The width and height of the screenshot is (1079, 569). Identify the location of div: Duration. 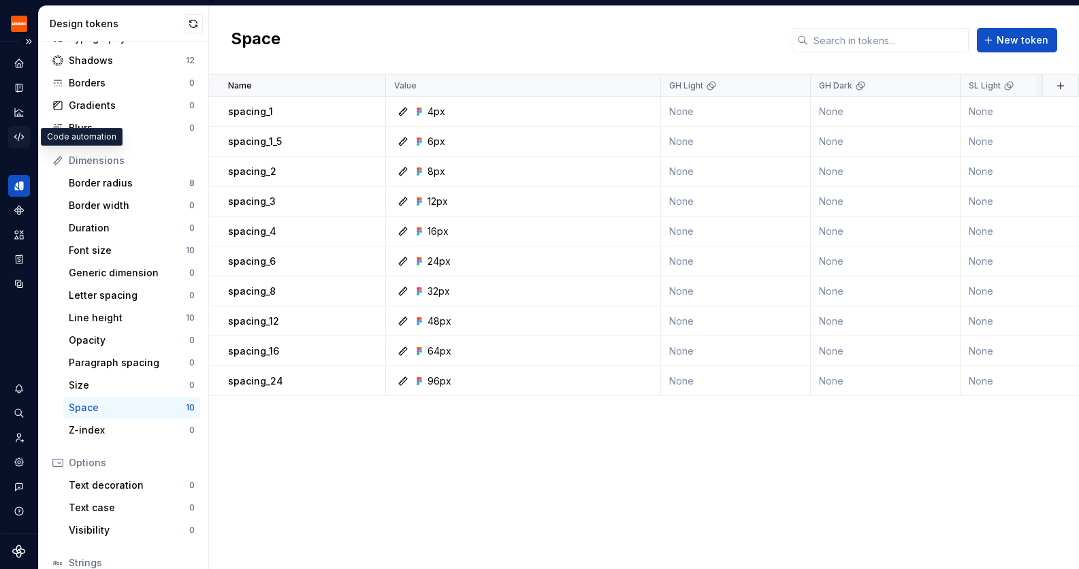
(129, 228).